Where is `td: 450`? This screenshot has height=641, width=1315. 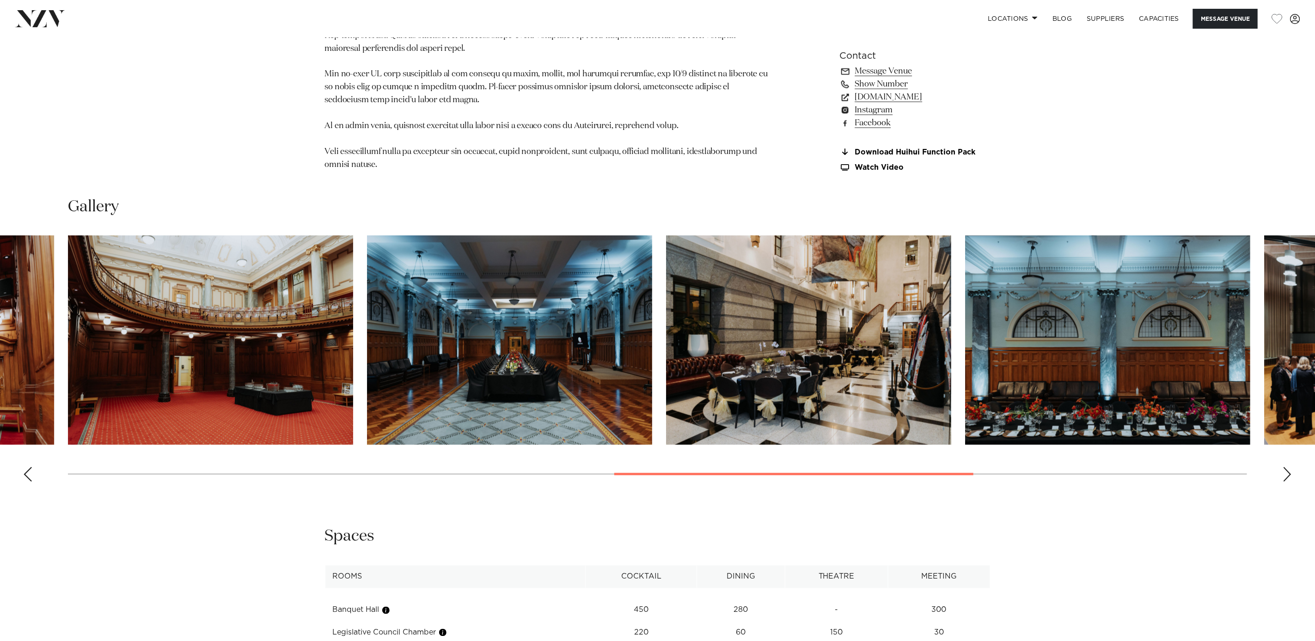 td: 450 is located at coordinates (641, 610).